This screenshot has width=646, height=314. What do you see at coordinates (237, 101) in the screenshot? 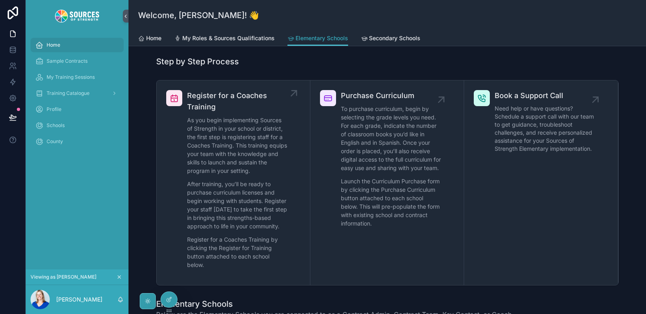
I see `span: Register for a Coaches Training` at bounding box center [237, 101].